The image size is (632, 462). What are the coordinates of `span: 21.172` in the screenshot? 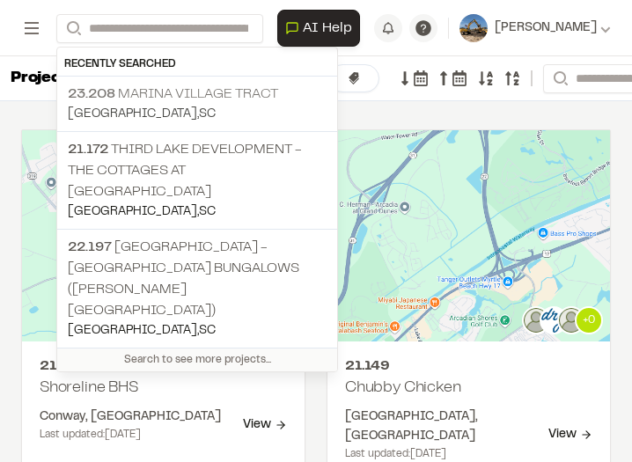 It's located at (88, 150).